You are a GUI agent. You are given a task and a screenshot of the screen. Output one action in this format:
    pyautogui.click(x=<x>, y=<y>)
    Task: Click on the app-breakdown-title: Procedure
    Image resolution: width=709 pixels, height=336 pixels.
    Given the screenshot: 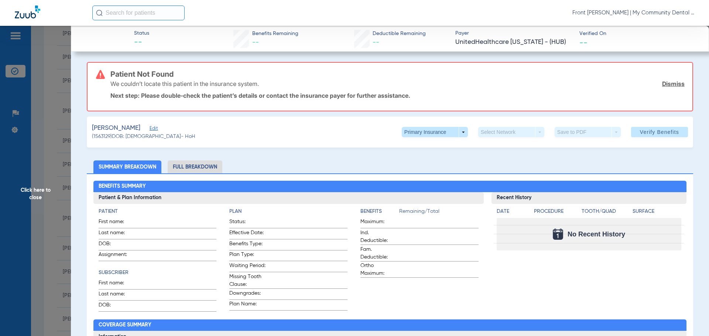 What is the action you would take?
    pyautogui.click(x=556, y=213)
    